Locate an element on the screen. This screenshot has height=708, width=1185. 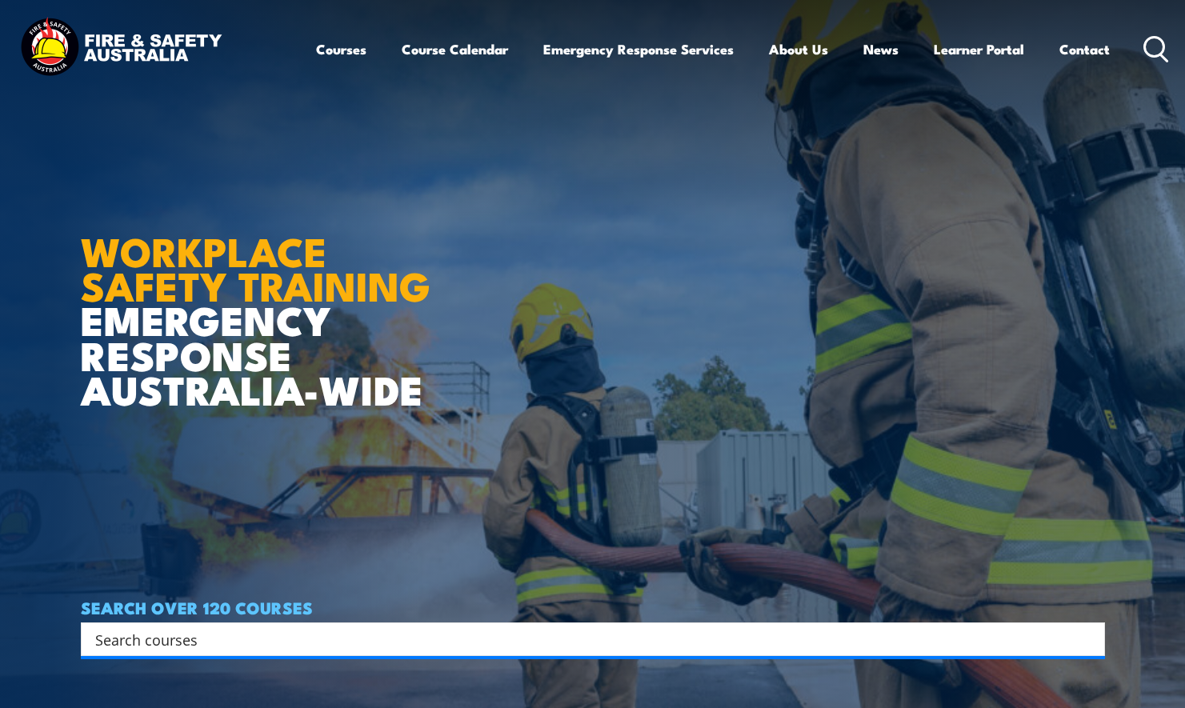
a: Emergency Response Services is located at coordinates (638, 49).